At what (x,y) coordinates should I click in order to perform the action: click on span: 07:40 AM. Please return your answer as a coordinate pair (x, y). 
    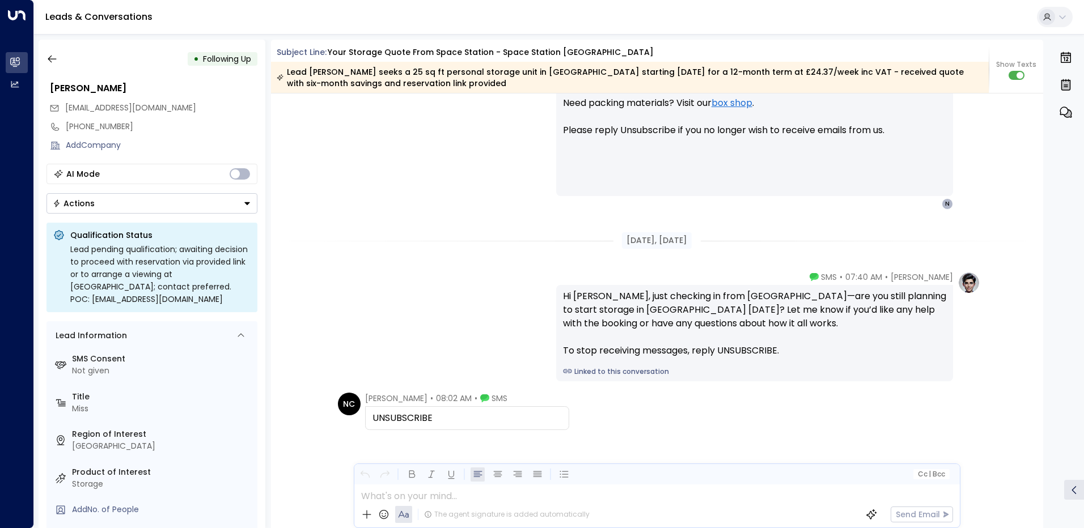
    Looking at the image, I should click on (863, 277).